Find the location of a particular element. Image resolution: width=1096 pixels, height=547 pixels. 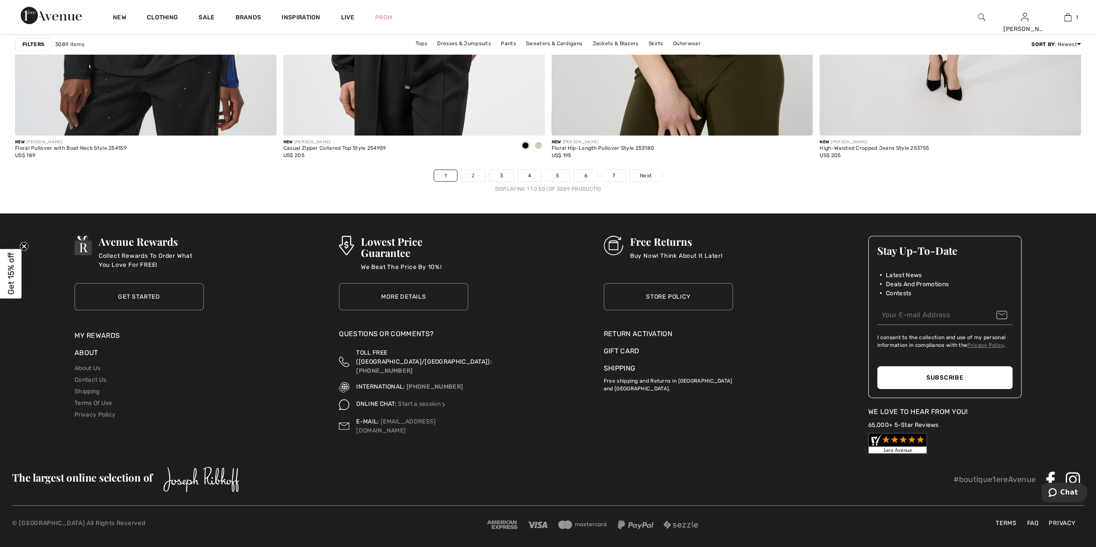

h3: Free Returns is located at coordinates (676, 242).